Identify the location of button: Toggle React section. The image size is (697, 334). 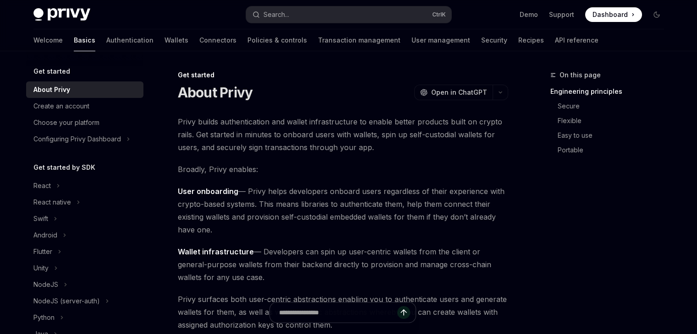
(85, 186).